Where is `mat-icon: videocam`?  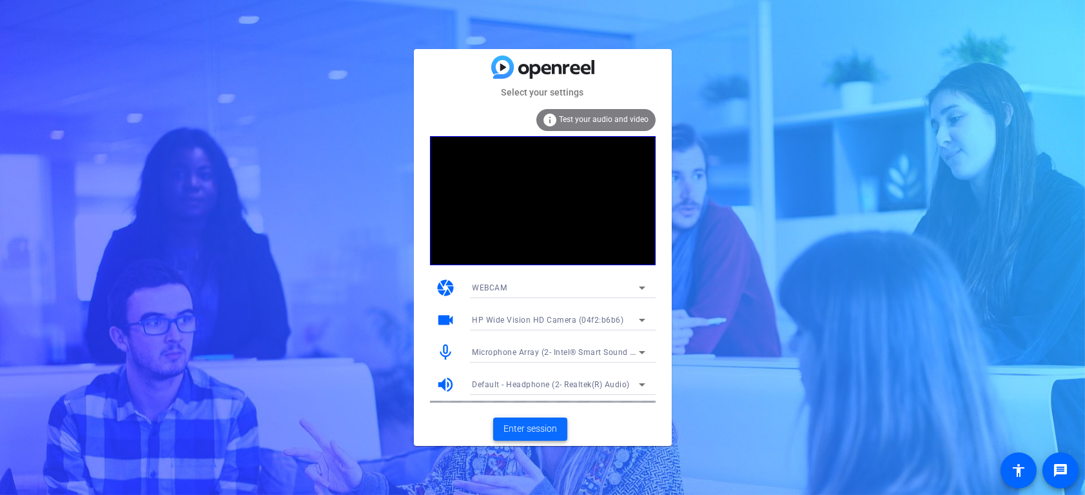
mat-icon: videocam is located at coordinates (446, 320).